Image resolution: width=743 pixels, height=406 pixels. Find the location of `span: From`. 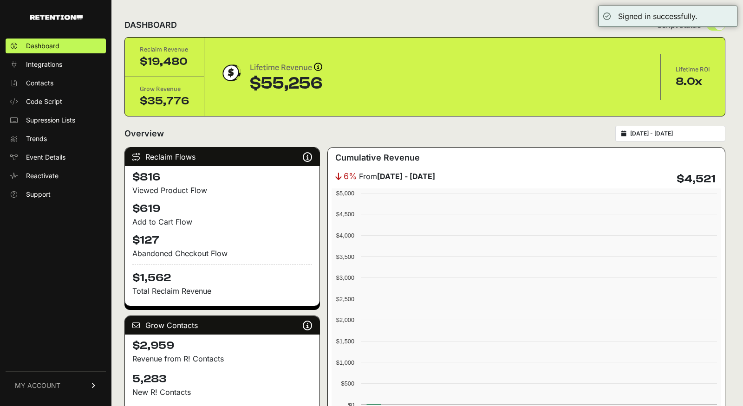

span: From is located at coordinates (397, 177).